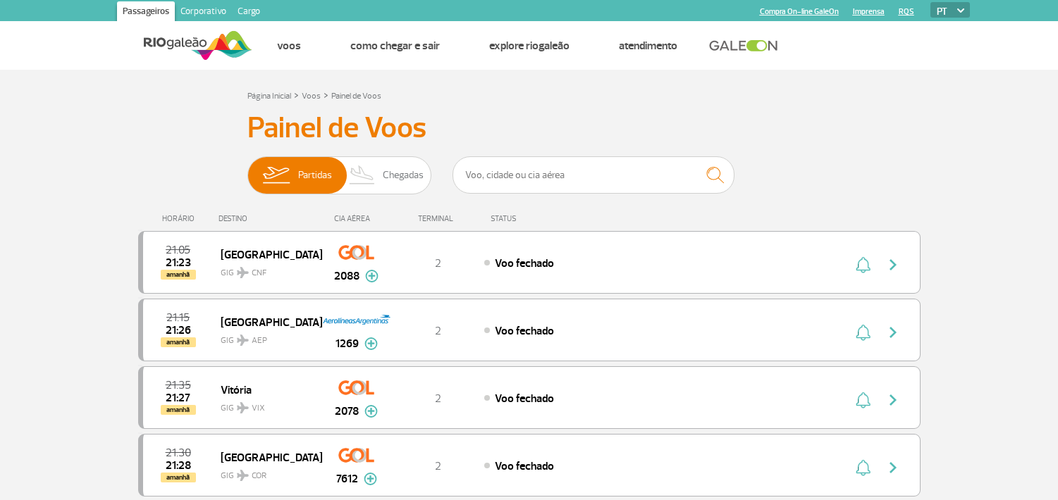 This screenshot has height=500, width=1058. Describe the element at coordinates (259, 476) in the screenshot. I see `span: COR` at that location.